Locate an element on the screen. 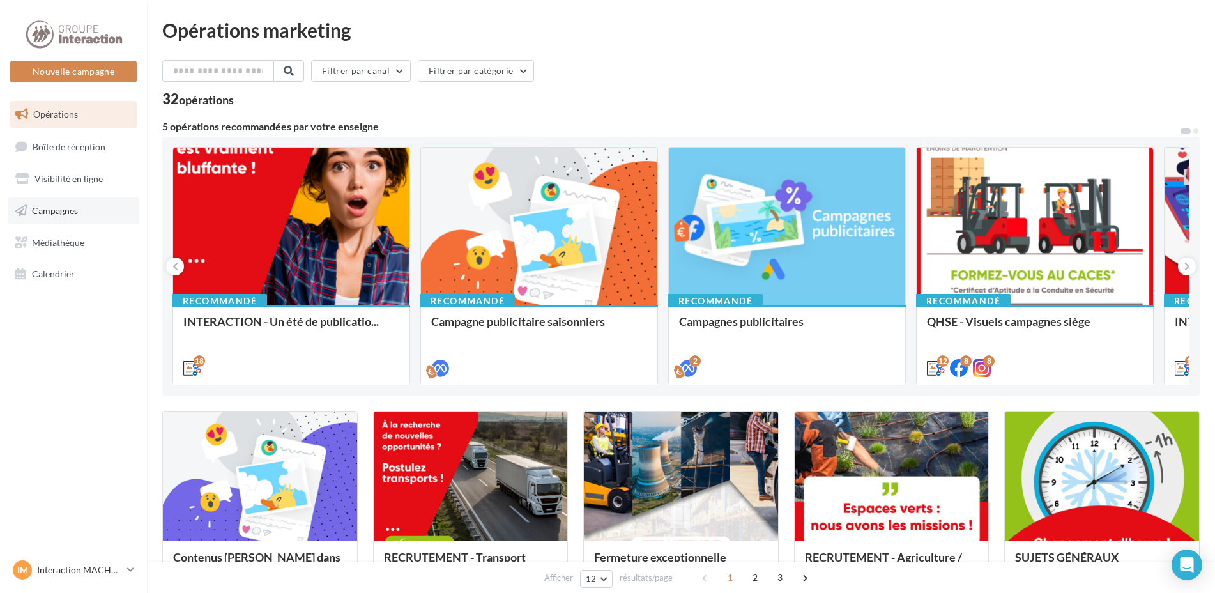  button: 12 is located at coordinates (596, 579).